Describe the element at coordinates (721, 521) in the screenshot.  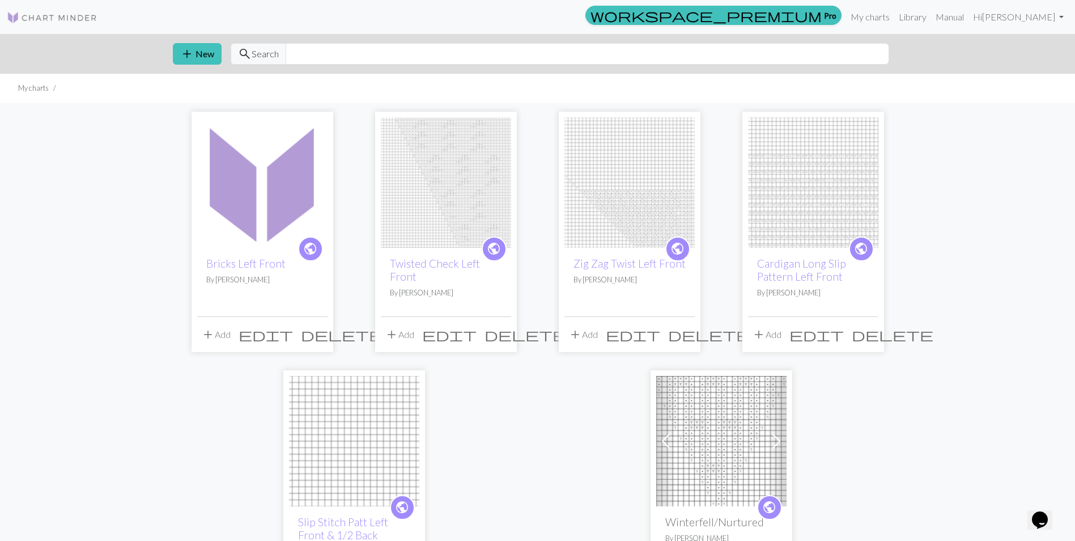
I see `h2: Winterfell/Nurtured` at that location.